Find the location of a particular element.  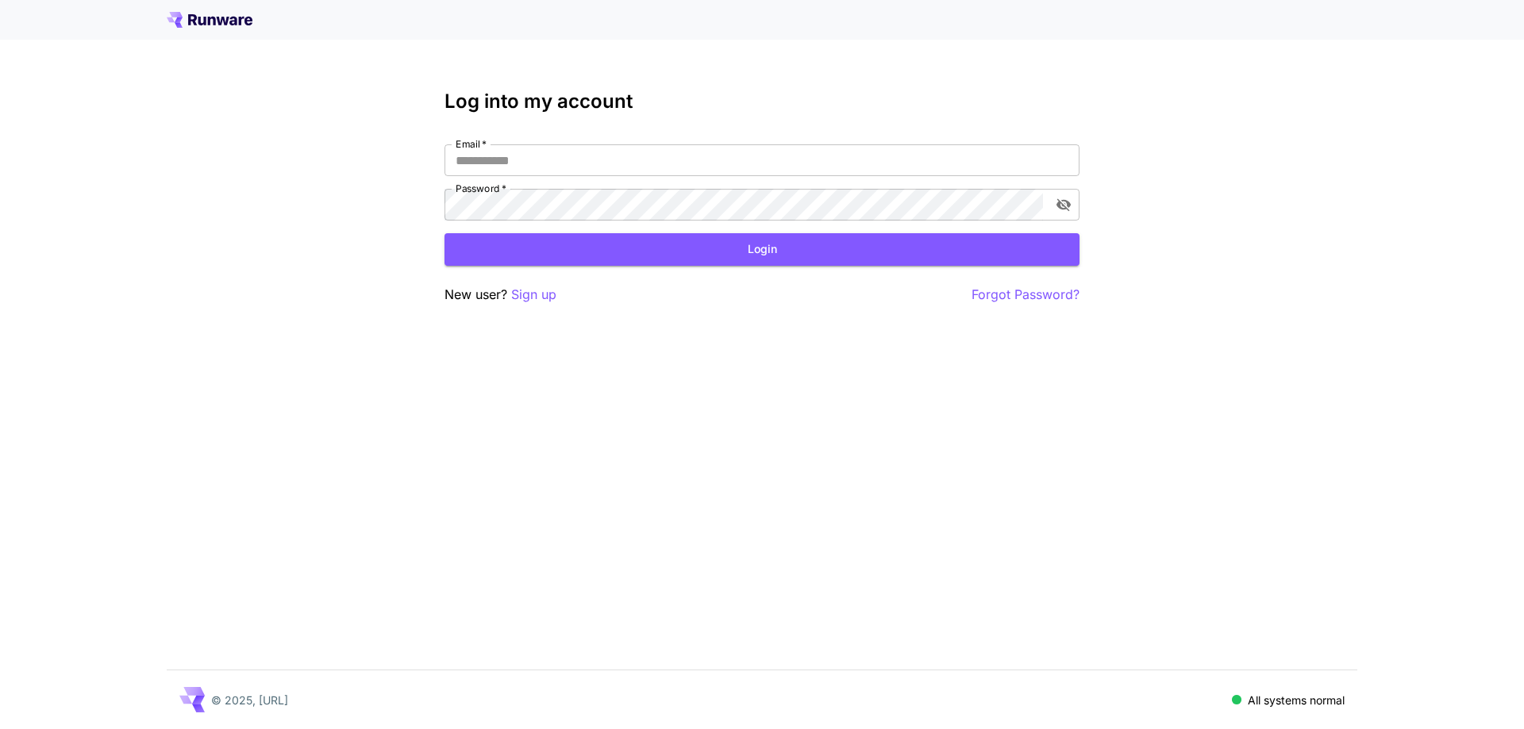

button: Sign up is located at coordinates (533, 294).